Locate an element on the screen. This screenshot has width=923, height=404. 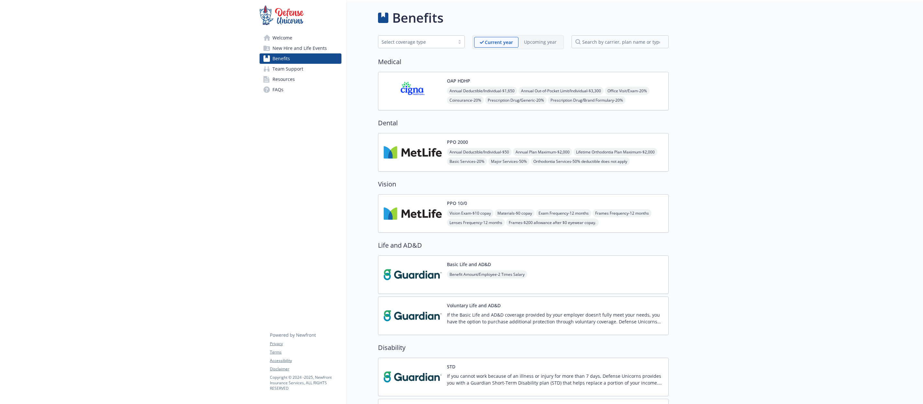
a: New Hire and Life Events is located at coordinates (300, 48).